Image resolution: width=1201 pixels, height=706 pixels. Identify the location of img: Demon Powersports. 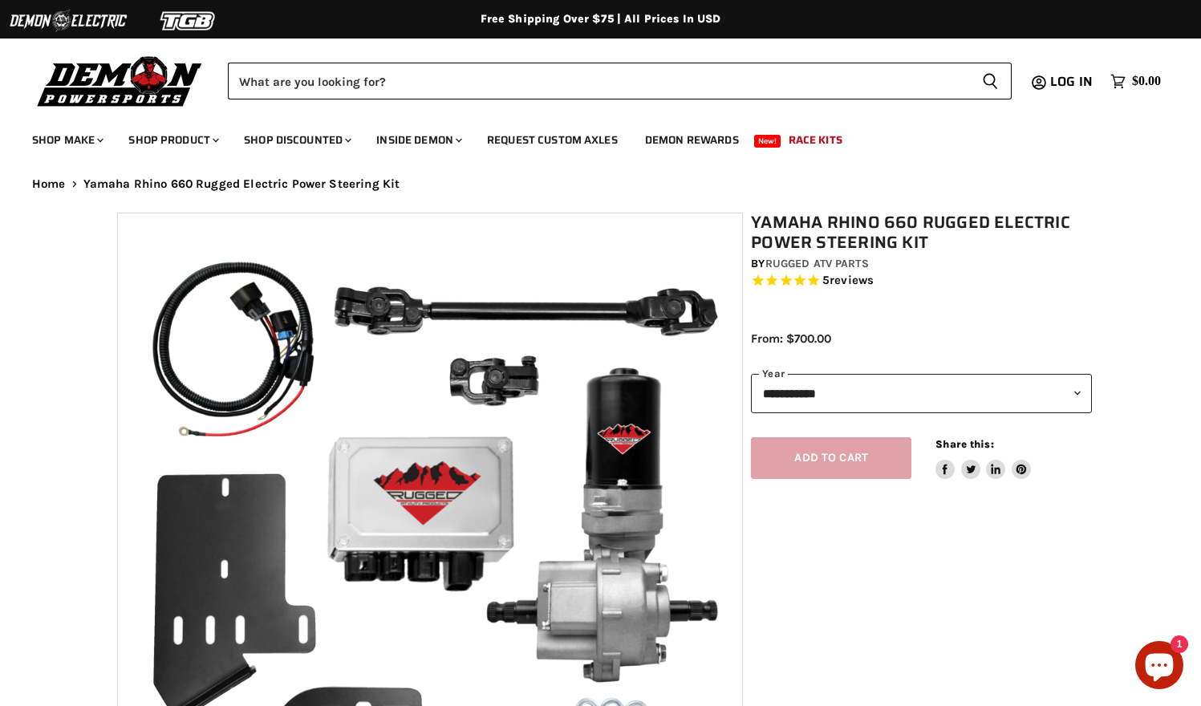
(120, 80).